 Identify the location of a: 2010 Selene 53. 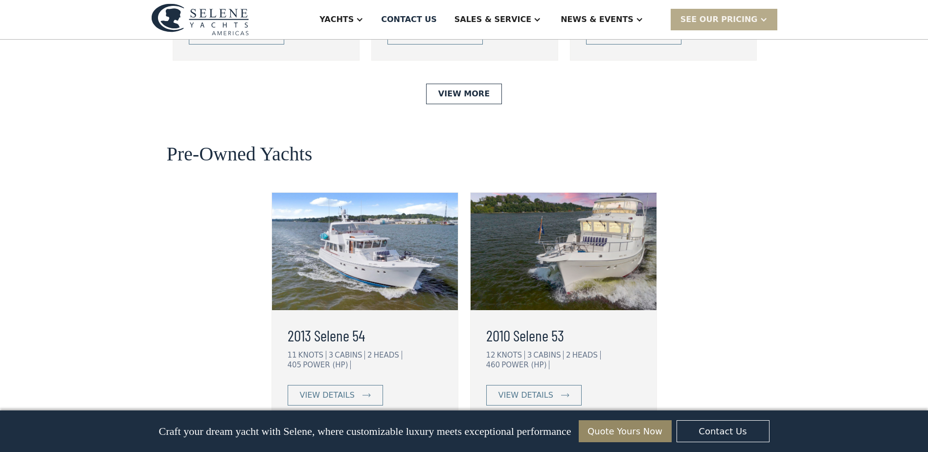
(564, 335).